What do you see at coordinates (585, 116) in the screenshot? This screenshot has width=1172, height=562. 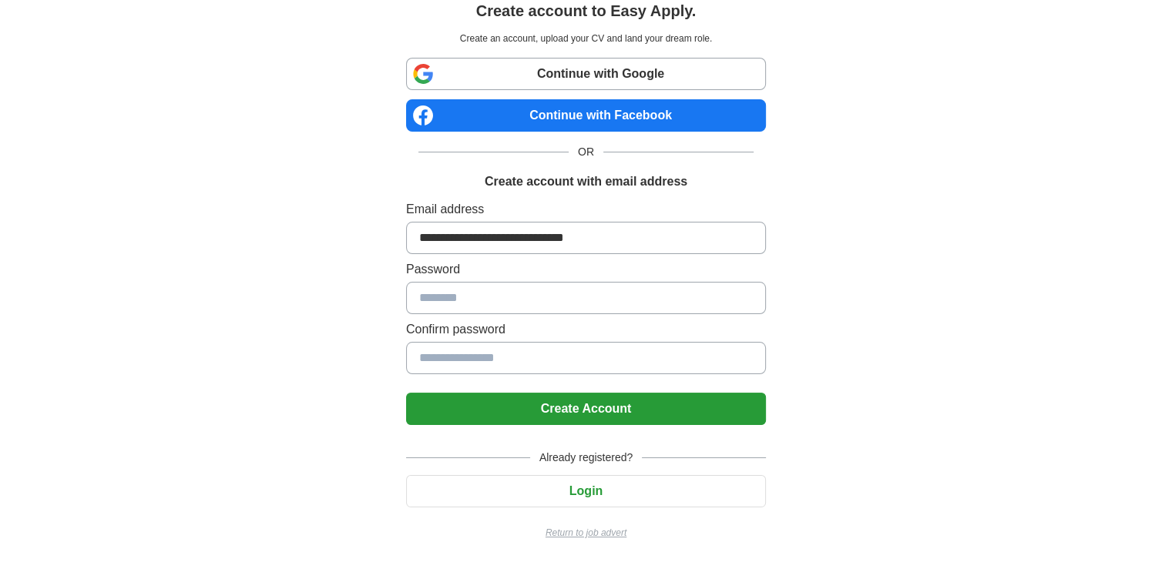 I see `a: Continue with Facebook` at bounding box center [585, 116].